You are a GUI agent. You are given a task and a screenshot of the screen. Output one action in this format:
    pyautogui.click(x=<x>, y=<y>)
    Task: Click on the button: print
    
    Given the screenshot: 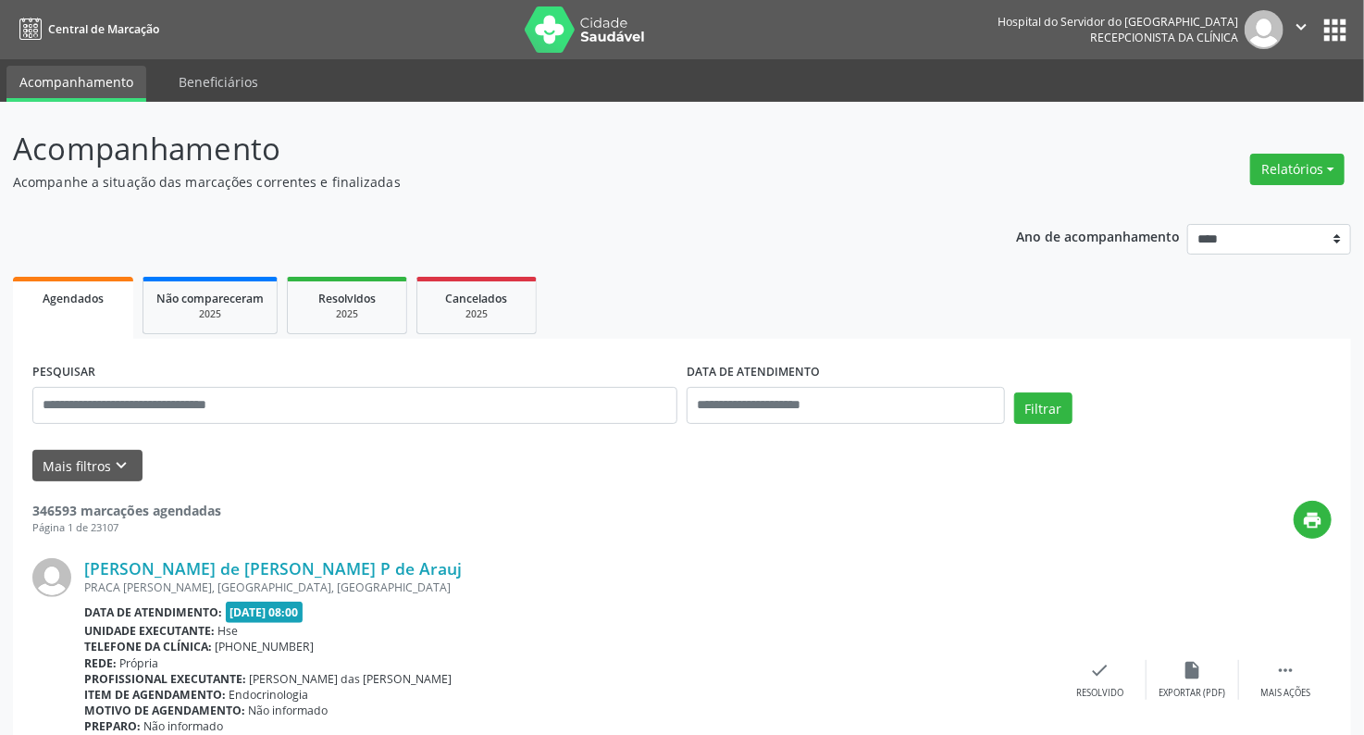 What is the action you would take?
    pyautogui.click(x=1313, y=519)
    